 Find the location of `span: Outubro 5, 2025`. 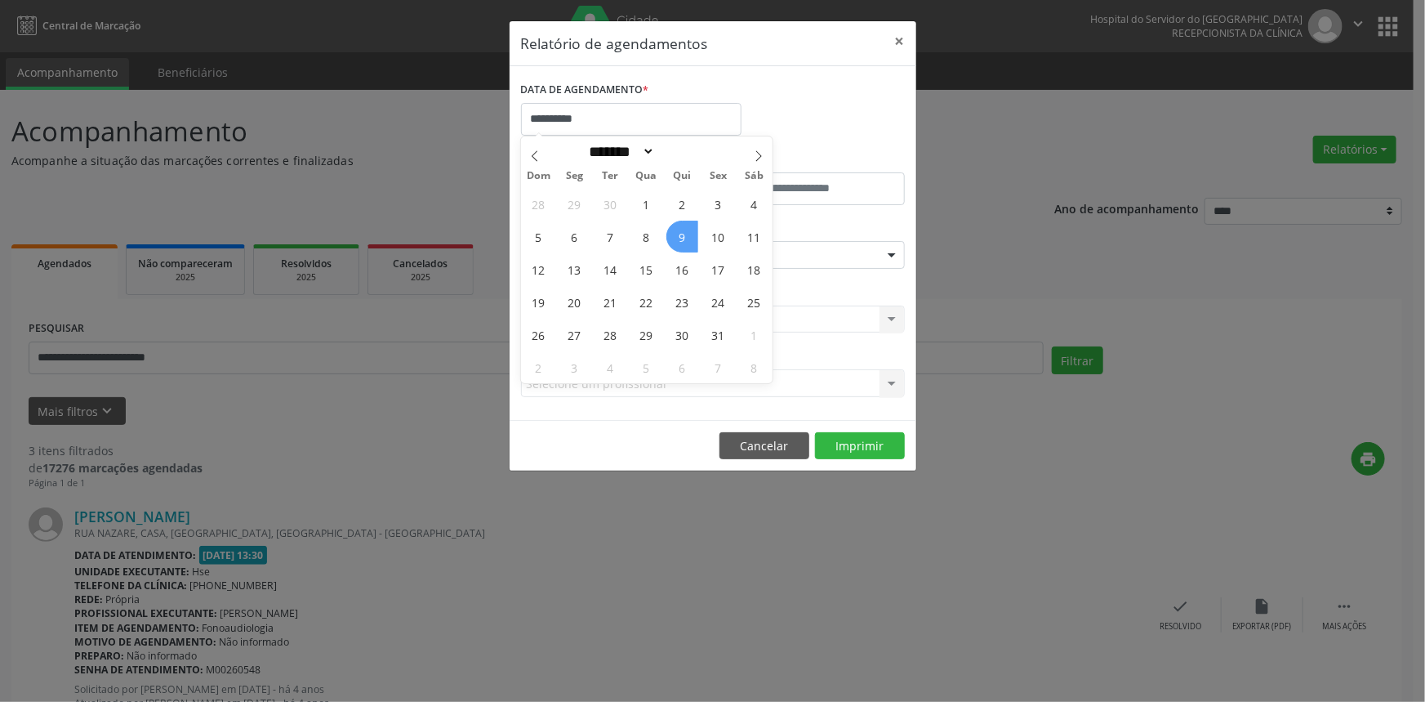

span: Outubro 5, 2025 is located at coordinates (538, 236).